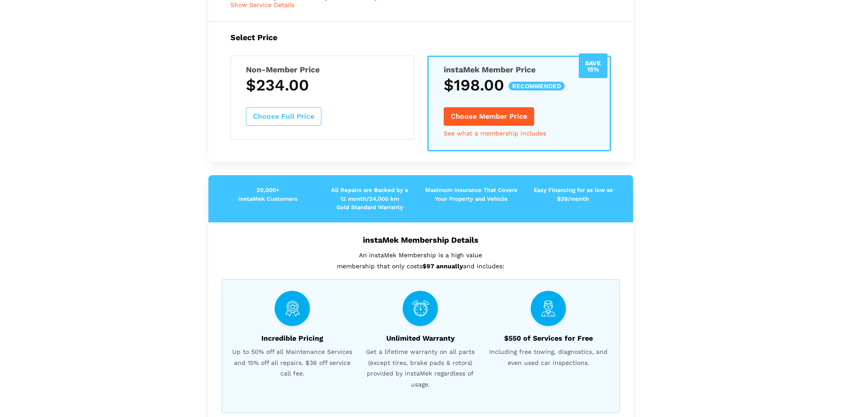 The width and height of the screenshot is (841, 417). Describe the element at coordinates (262, 5) in the screenshot. I see `span: Show Service Details` at that location.